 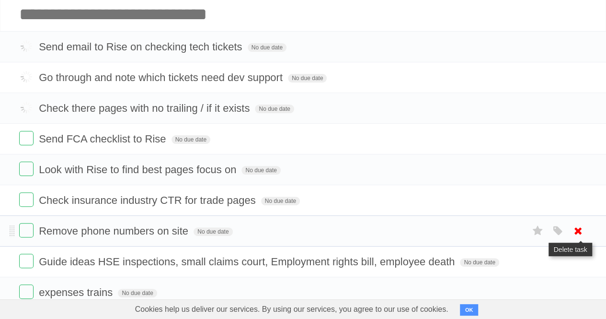 What do you see at coordinates (538, 231) in the screenshot?
I see `label: Star task` at bounding box center [538, 231].